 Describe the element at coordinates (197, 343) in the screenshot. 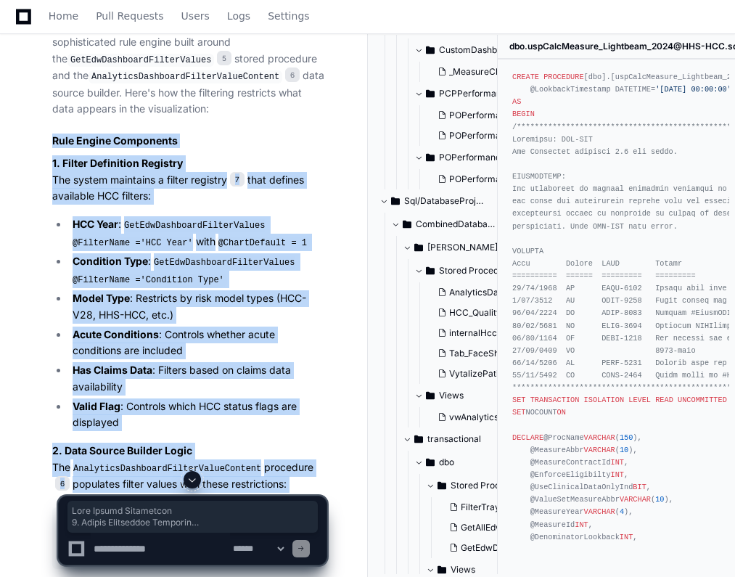

I see `li: : Controls whether acute conditions are included` at that location.